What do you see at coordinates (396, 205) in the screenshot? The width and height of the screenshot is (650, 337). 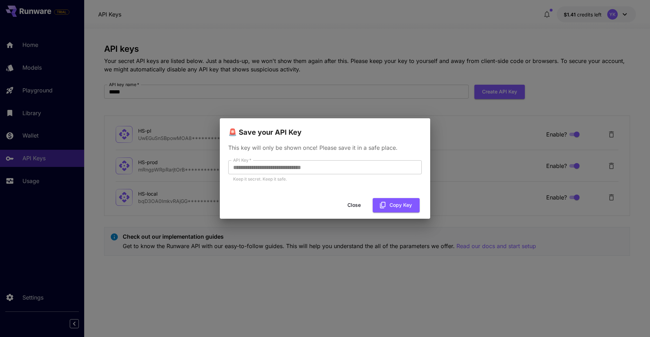 I see `button: Copy Key` at bounding box center [396, 205].